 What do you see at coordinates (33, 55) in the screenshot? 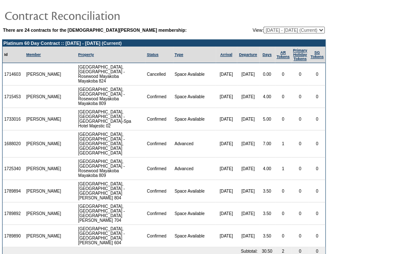
I see `a: Member` at bounding box center [33, 55].